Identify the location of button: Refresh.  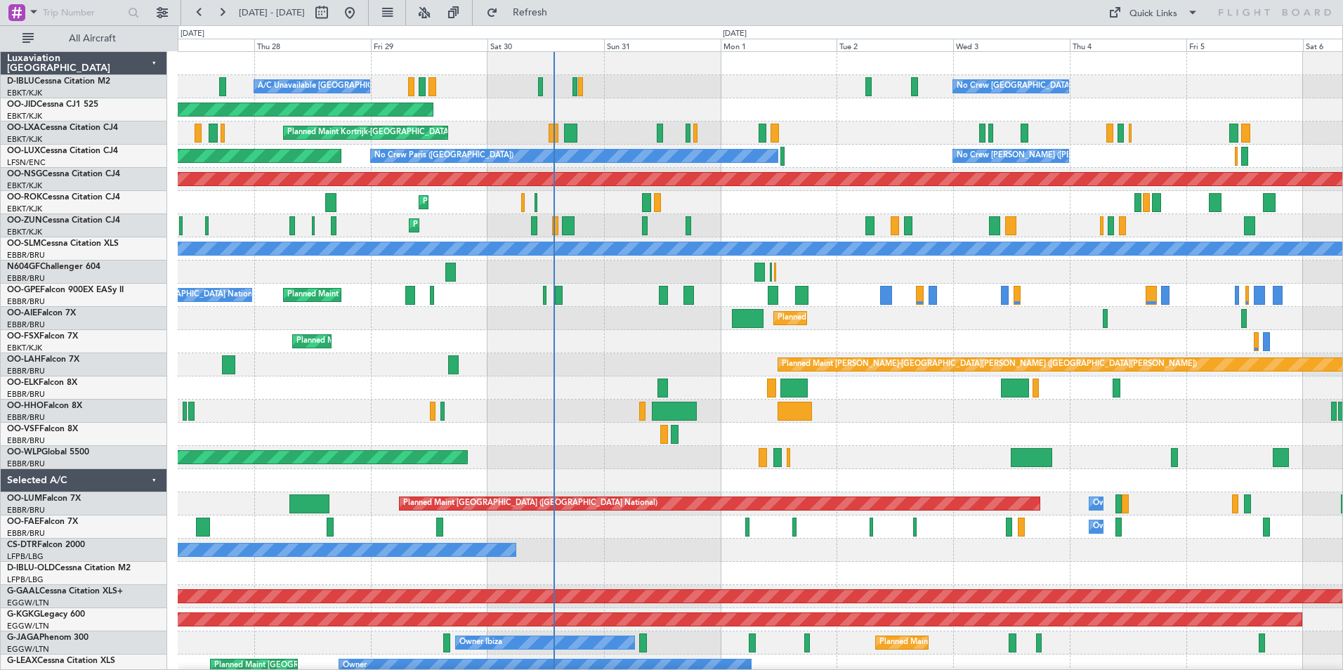
(522, 13).